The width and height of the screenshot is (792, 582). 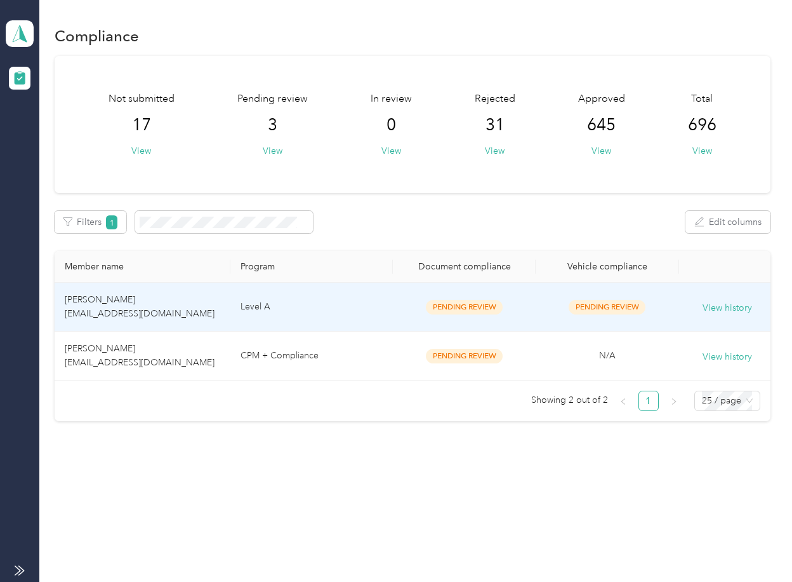 What do you see at coordinates (97, 36) in the screenshot?
I see `h1: Compliance` at bounding box center [97, 36].